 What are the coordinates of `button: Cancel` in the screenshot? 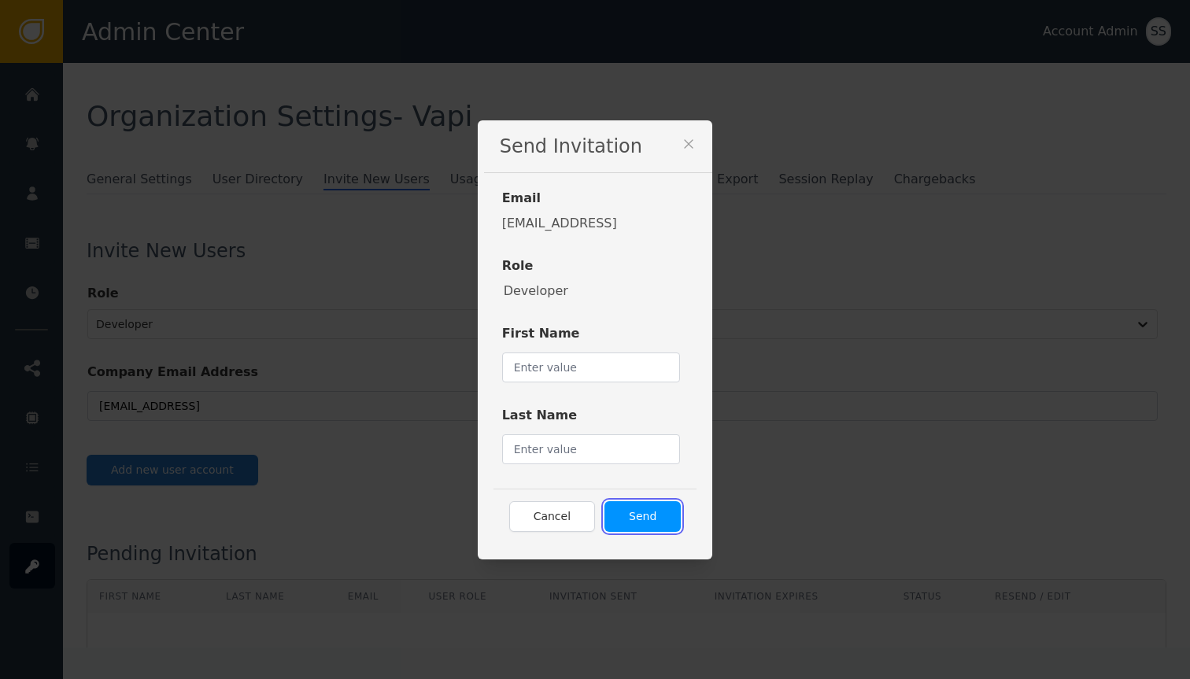 It's located at (552, 516).